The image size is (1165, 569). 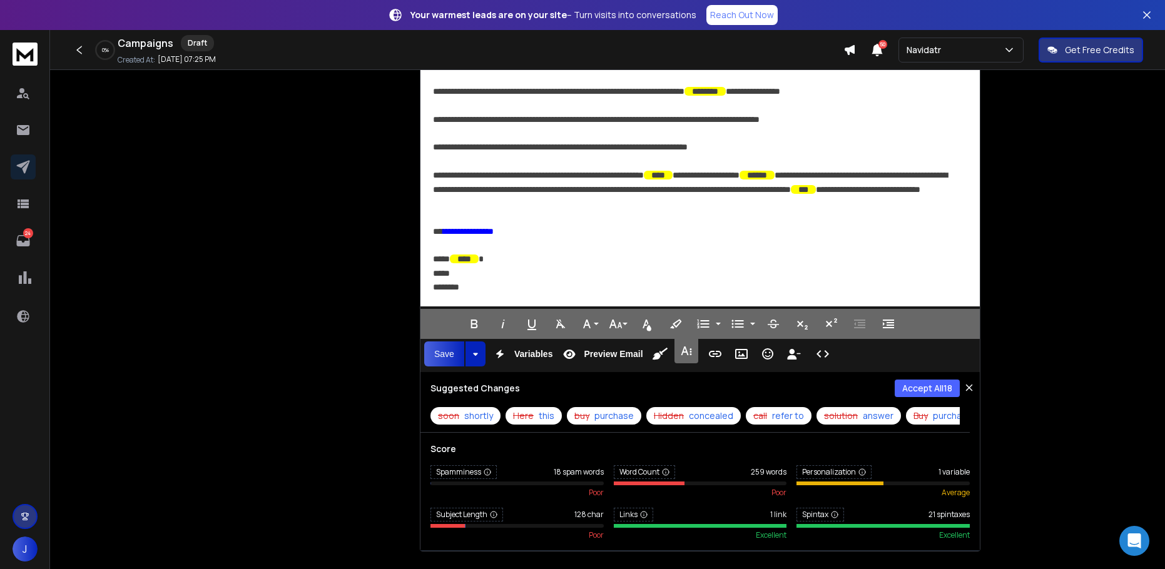 What do you see at coordinates (1091, 50) in the screenshot?
I see `button: Get Free Credits` at bounding box center [1091, 50].